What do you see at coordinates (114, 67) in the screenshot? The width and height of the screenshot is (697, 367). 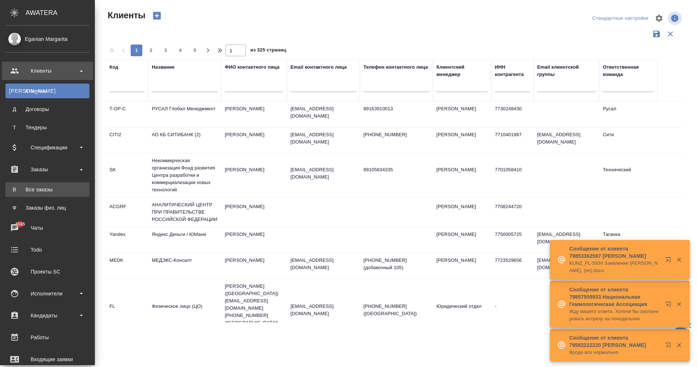 I see `div: Код` at bounding box center [114, 67].